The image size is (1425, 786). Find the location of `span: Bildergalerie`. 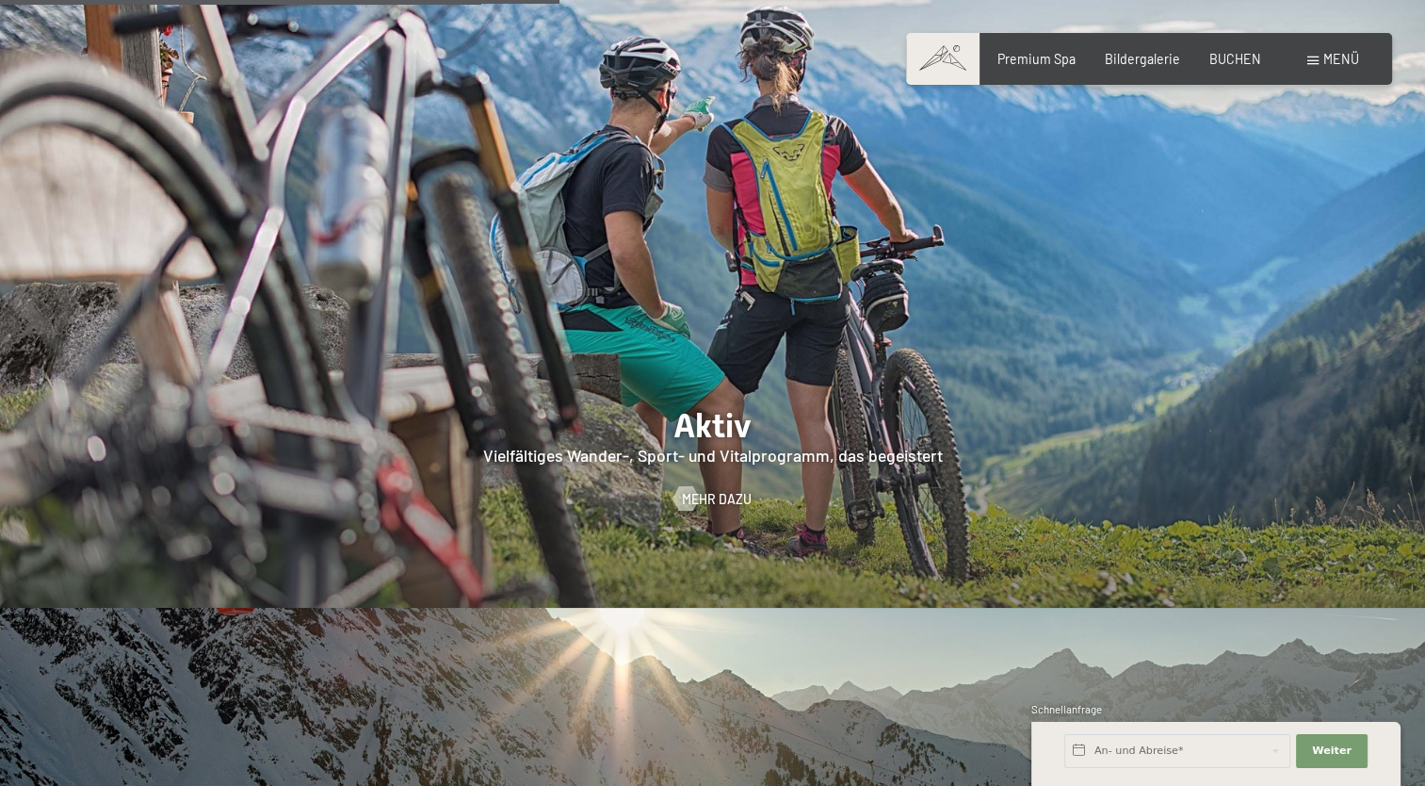

span: Bildergalerie is located at coordinates (1143, 58).